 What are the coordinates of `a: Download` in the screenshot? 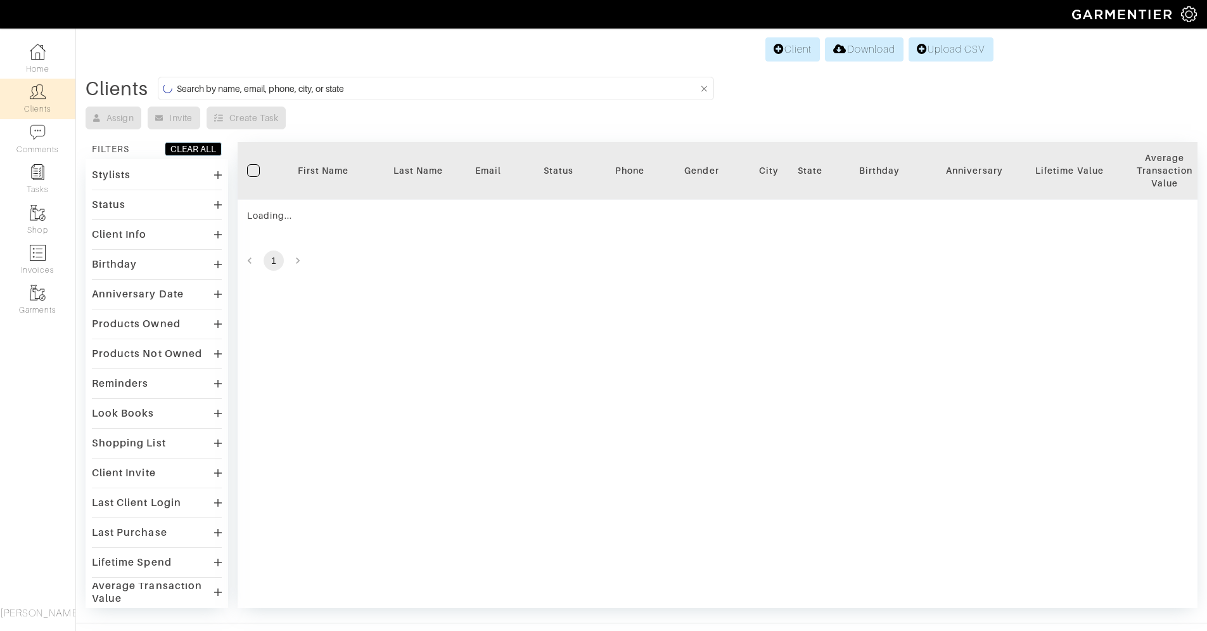 It's located at (864, 49).